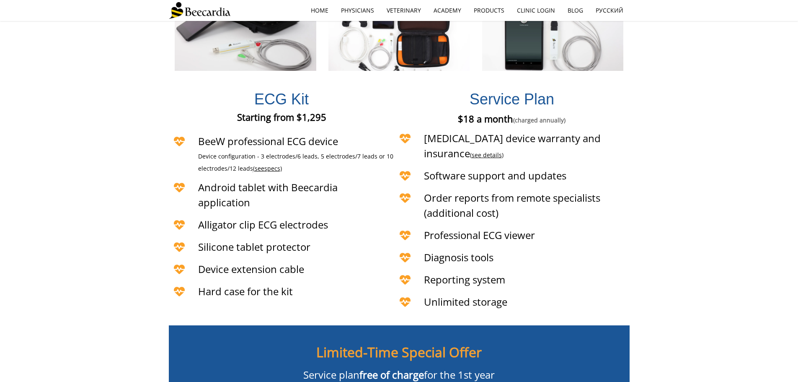 This screenshot has width=798, height=382. Describe the element at coordinates (575, 10) in the screenshot. I see `a: Blog` at that location.